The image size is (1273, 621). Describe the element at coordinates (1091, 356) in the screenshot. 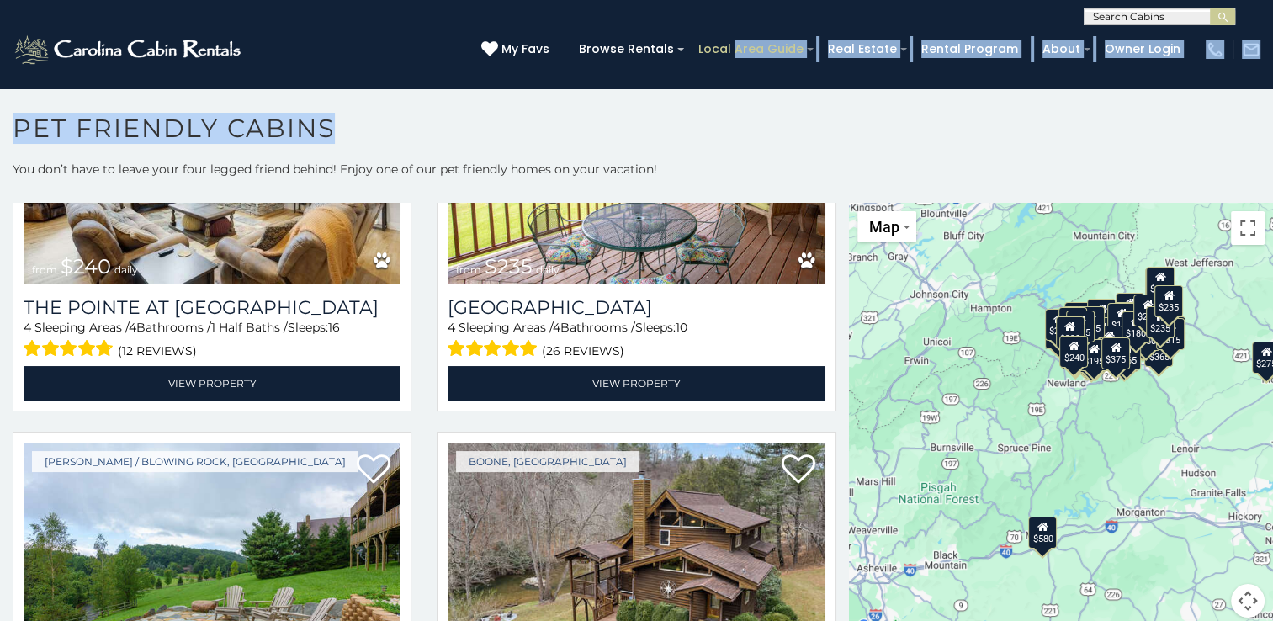

I see `div: $500` at that location.